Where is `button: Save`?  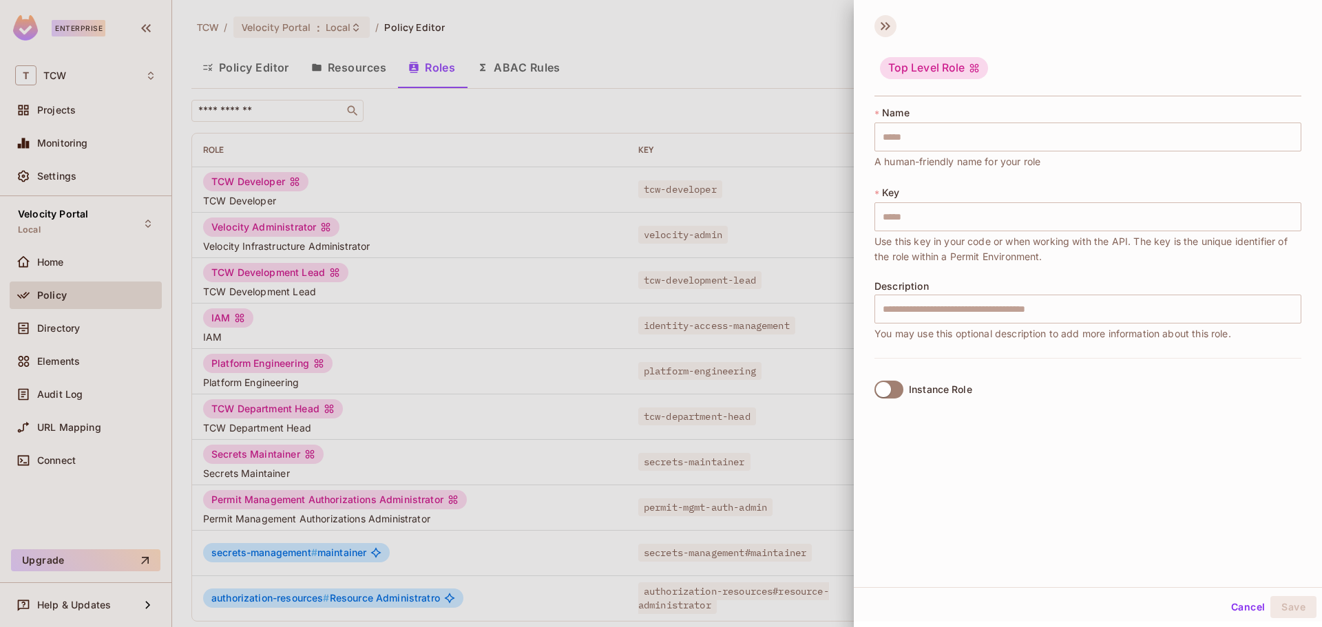
button: Save is located at coordinates (1293, 607).